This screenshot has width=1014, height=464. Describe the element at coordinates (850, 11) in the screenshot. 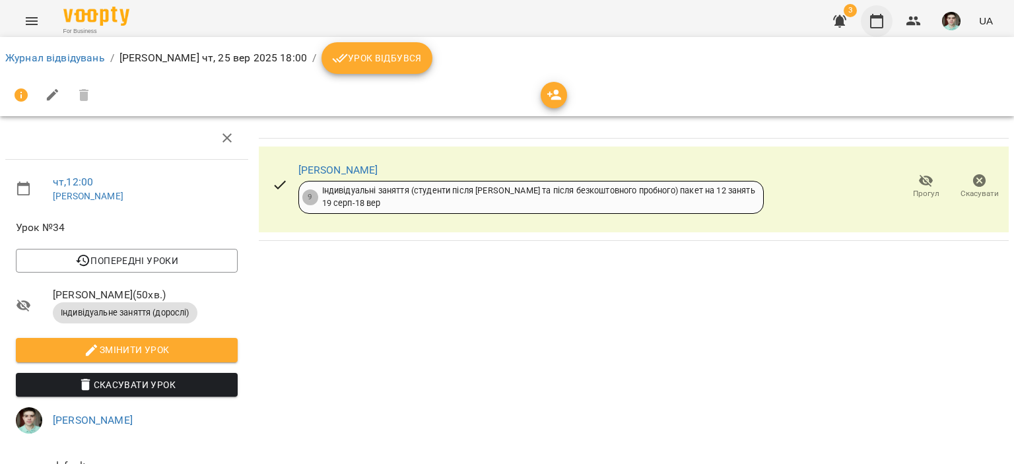

I see `span: 3` at that location.